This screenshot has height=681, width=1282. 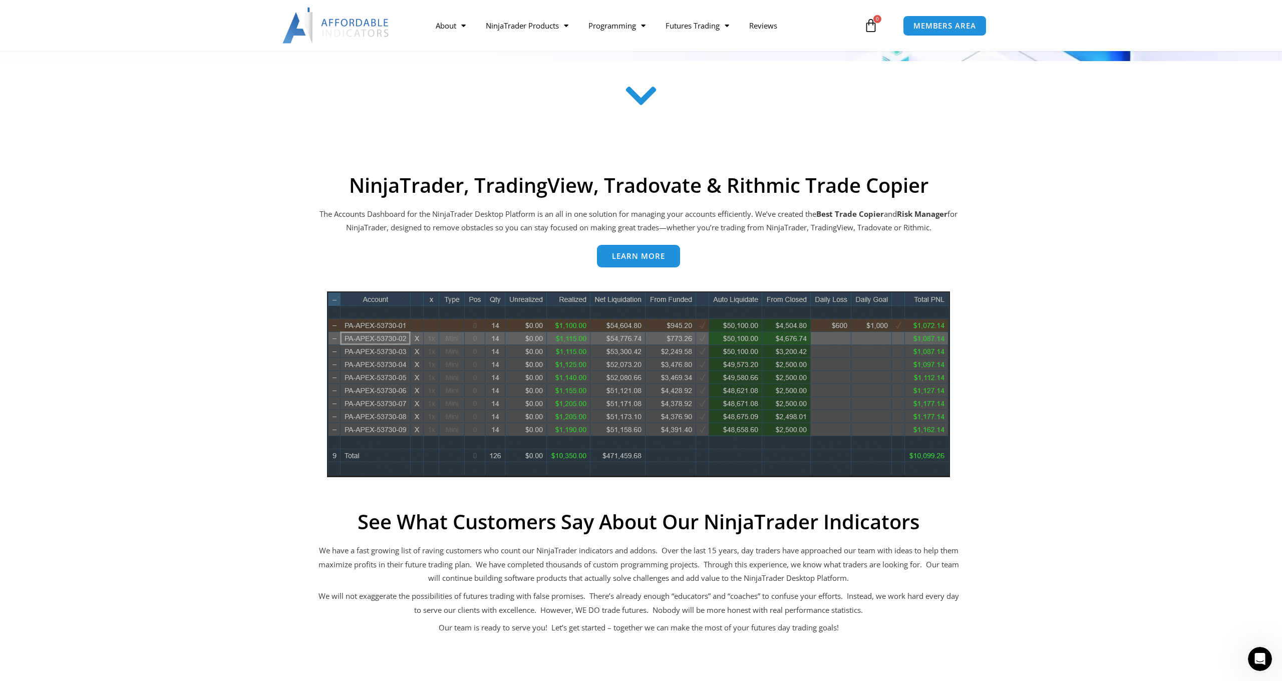 I want to click on img: wideview8 28 2 | Affordable Indicators – NinjaTrader, so click(x=638, y=384).